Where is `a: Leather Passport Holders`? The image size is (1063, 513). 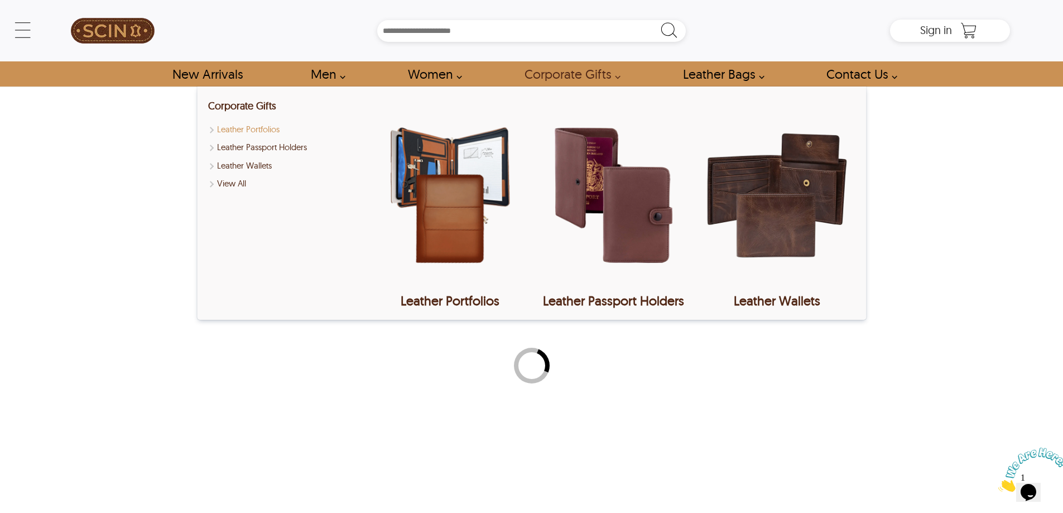
a: Leather Passport Holders is located at coordinates (613, 203).